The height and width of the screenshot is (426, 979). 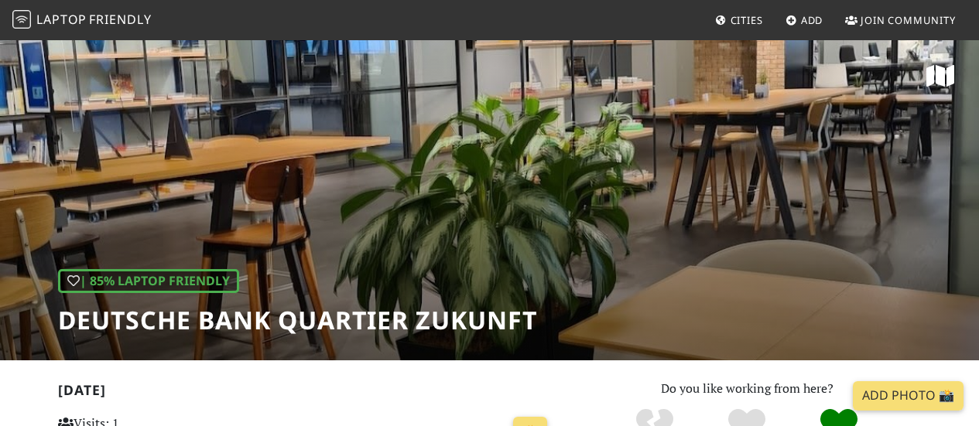 I want to click on span: Friendly, so click(x=120, y=19).